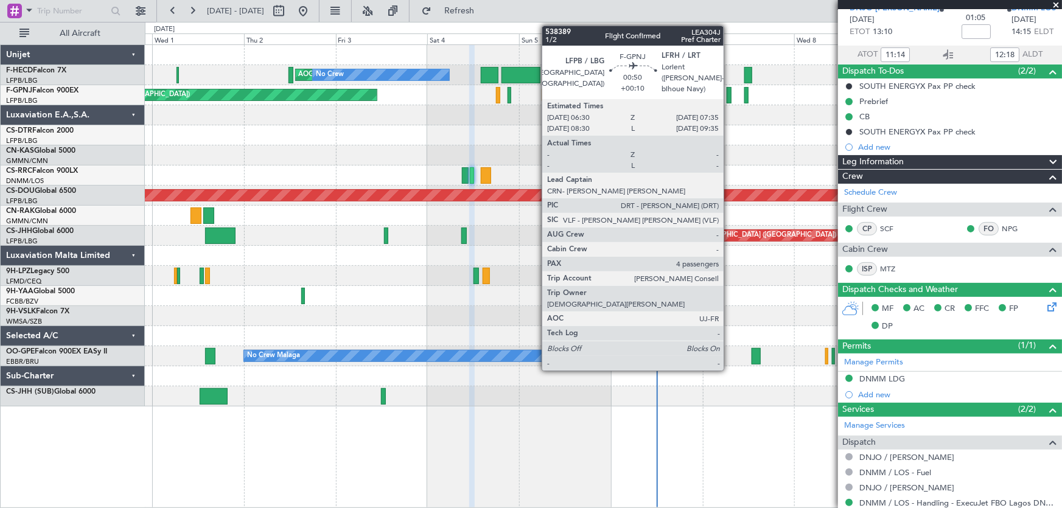 The image size is (1062, 508). What do you see at coordinates (72, 33) in the screenshot?
I see `button: All Aircraft` at bounding box center [72, 33].